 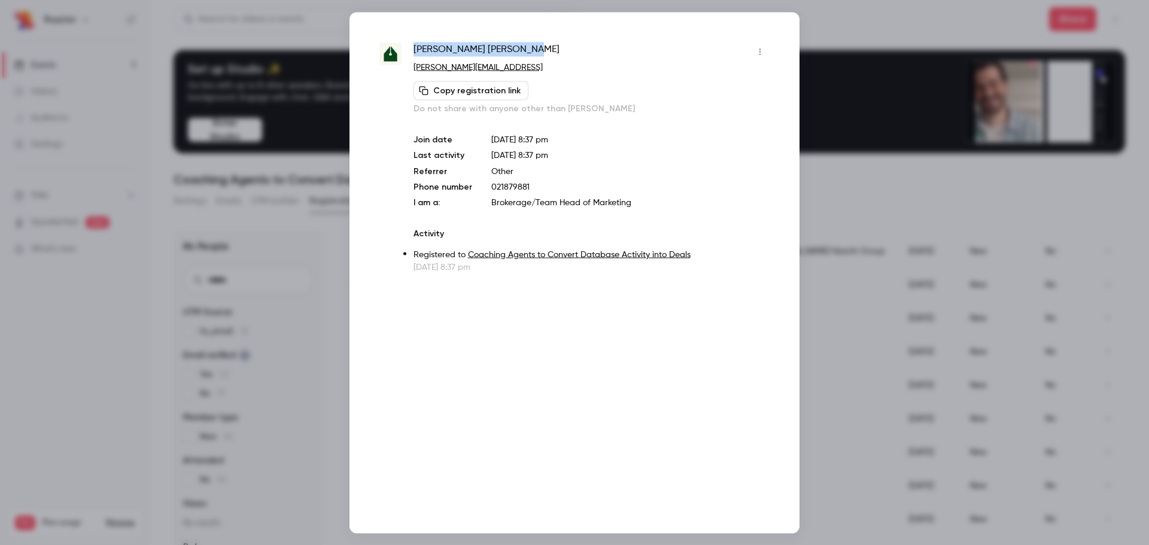 What do you see at coordinates (630, 171) in the screenshot?
I see `p: Other` at bounding box center [630, 171].